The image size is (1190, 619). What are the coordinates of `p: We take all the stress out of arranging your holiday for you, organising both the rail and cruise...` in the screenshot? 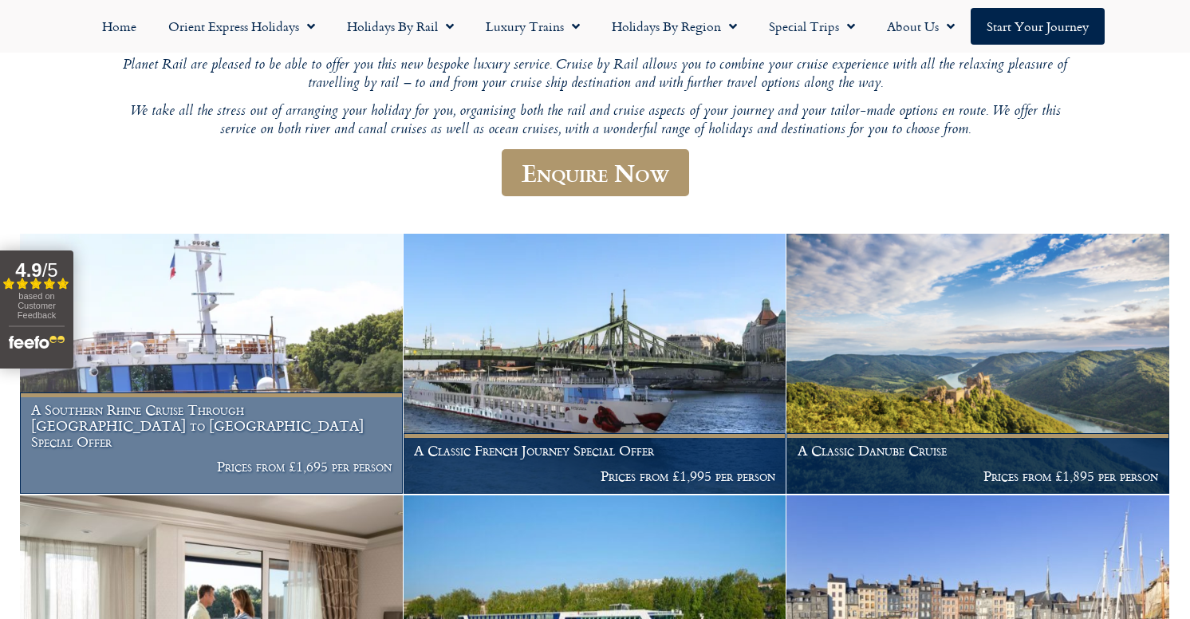 It's located at (595, 121).